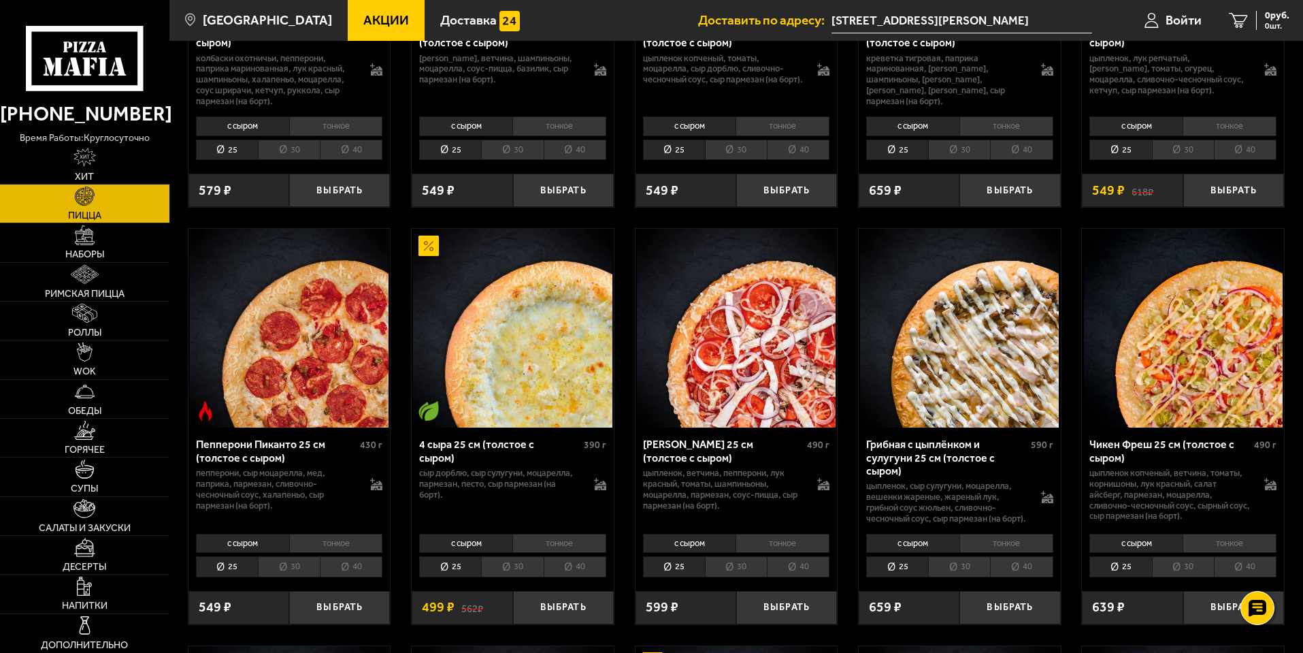 This screenshot has width=1303, height=653. What do you see at coordinates (736, 328) in the screenshot?
I see `a: Петровская 25 см (толстое с сыром)` at bounding box center [736, 328].